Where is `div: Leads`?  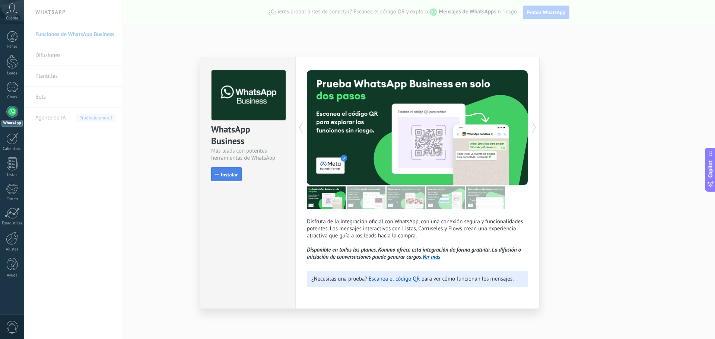 div: Leads is located at coordinates (12, 73).